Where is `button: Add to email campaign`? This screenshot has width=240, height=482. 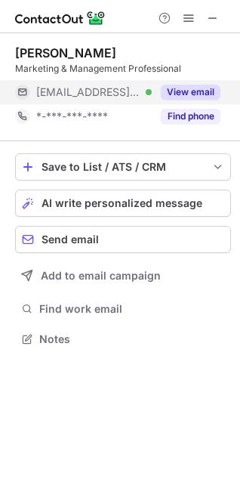 button: Add to email campaign is located at coordinates (123, 276).